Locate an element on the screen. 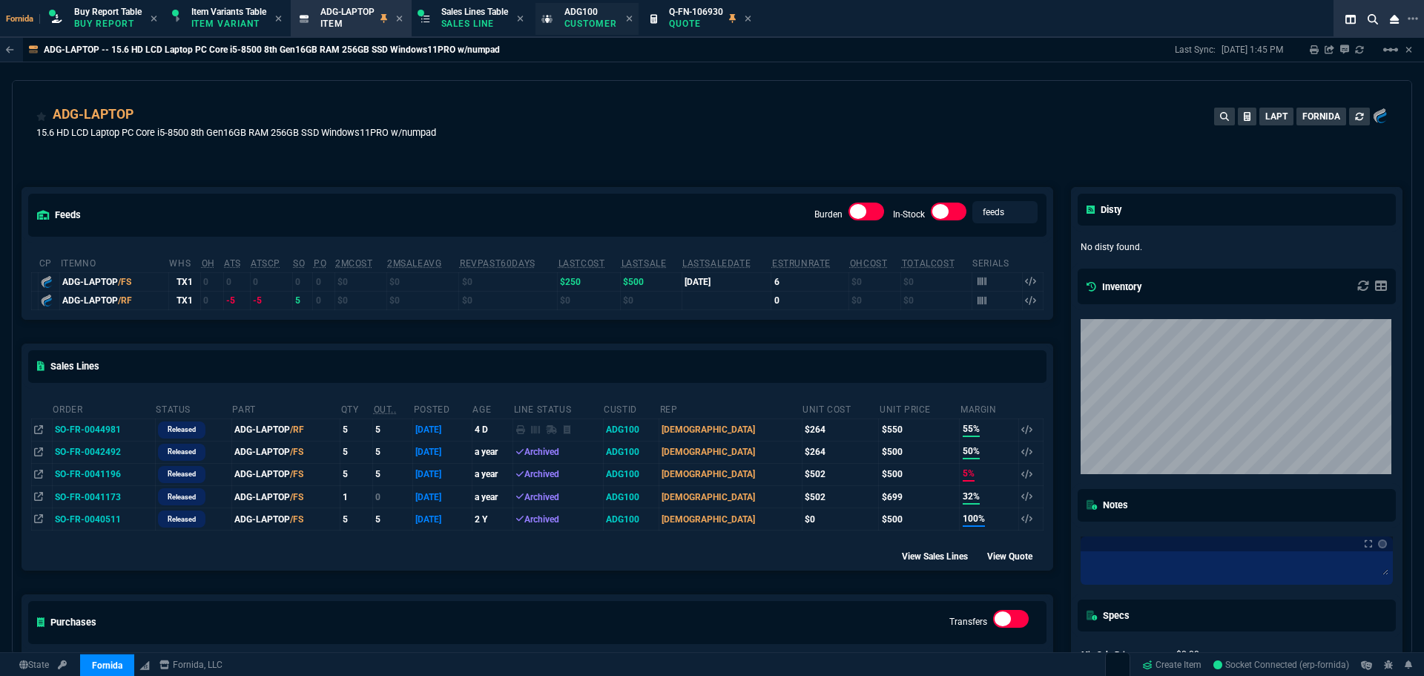 The height and width of the screenshot is (676, 1424). div: Add to Watchlist is located at coordinates (42, 115).